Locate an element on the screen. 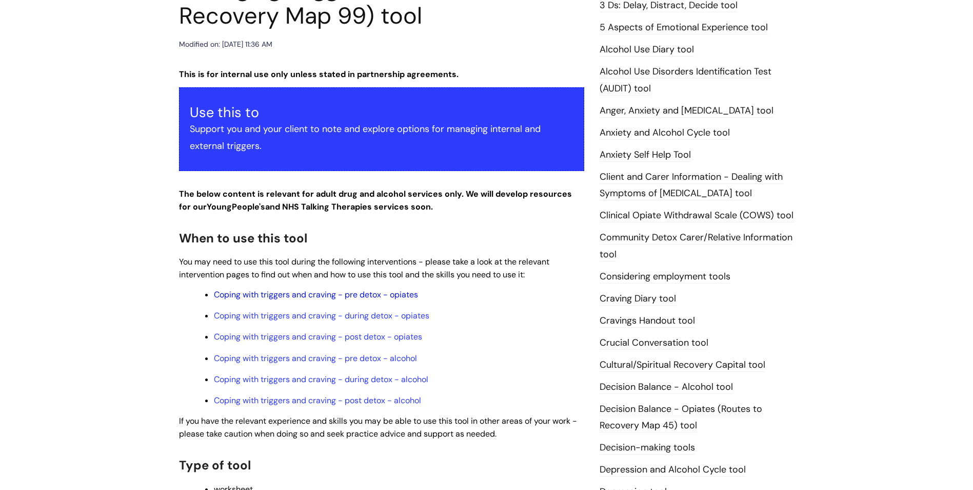 This screenshot has height=490, width=973. a: Clinical Opiate Withdrawal Scale (COWS) tool is located at coordinates (697, 216).